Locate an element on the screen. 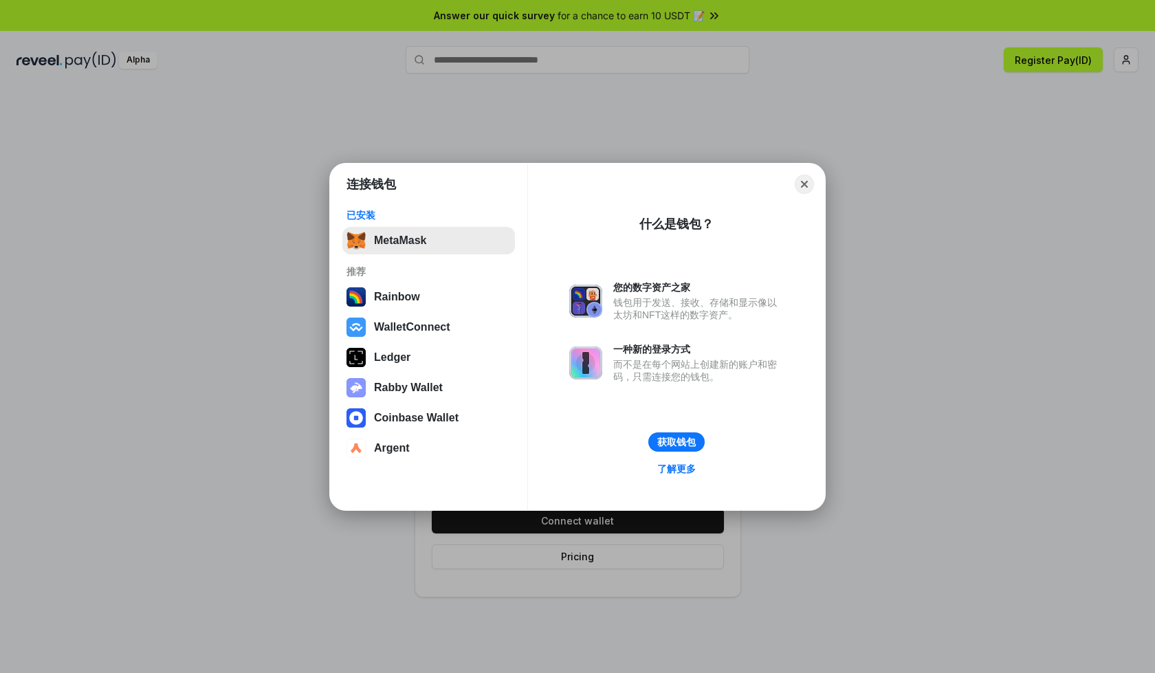 The height and width of the screenshot is (673, 1155). div: Rainbow is located at coordinates (397, 297).